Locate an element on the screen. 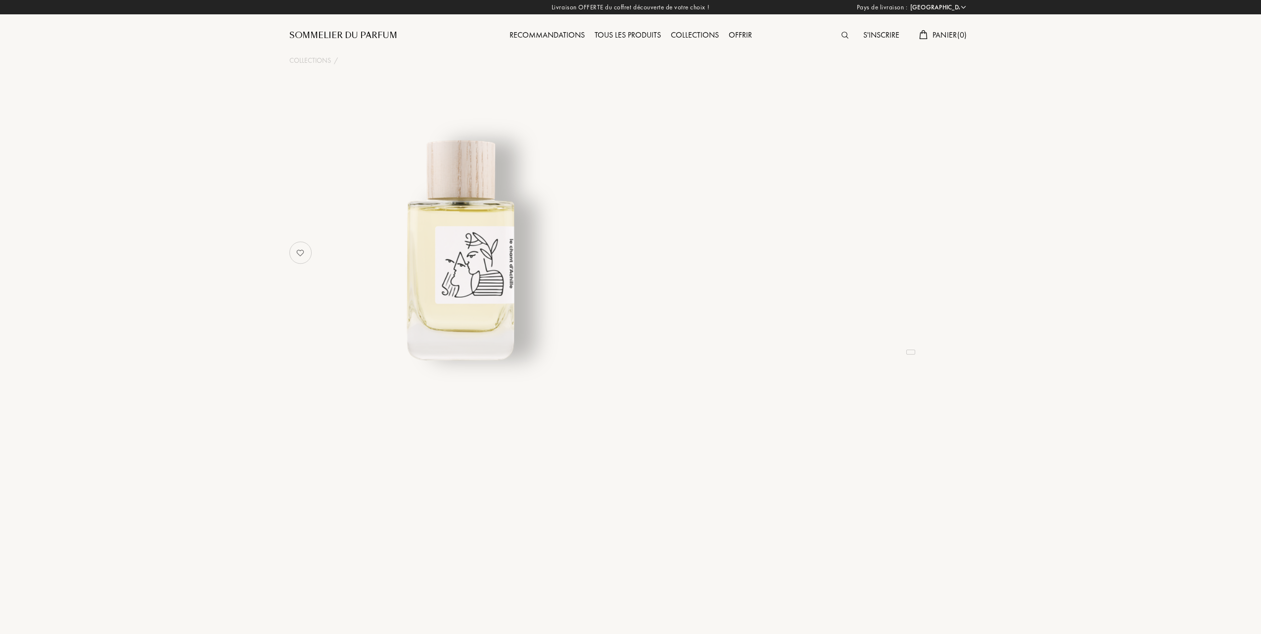  img: search_icn.svg is located at coordinates (845, 35).